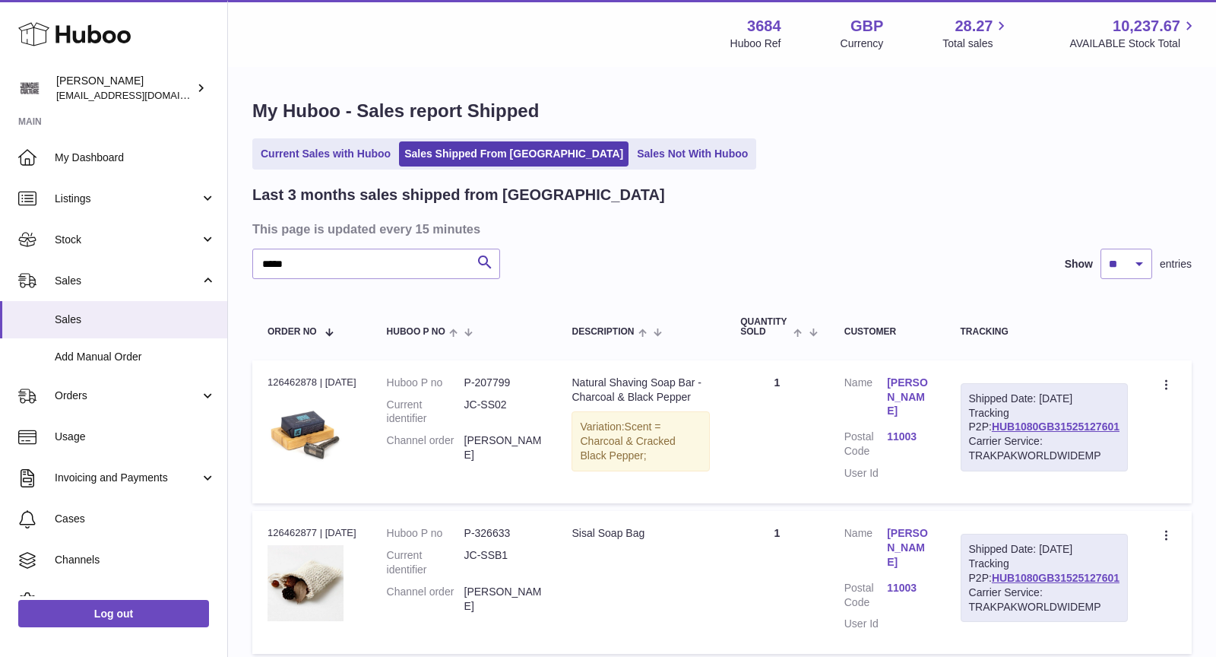 Image resolution: width=1216 pixels, height=657 pixels. Describe the element at coordinates (1079, 264) in the screenshot. I see `label: Show` at that location.